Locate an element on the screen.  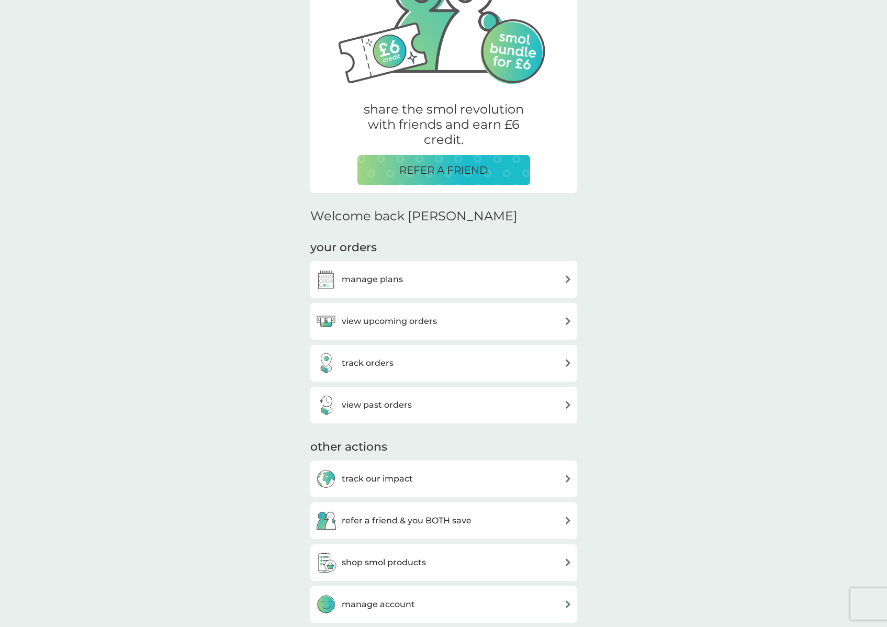
h3: manage account is located at coordinates (378, 604).